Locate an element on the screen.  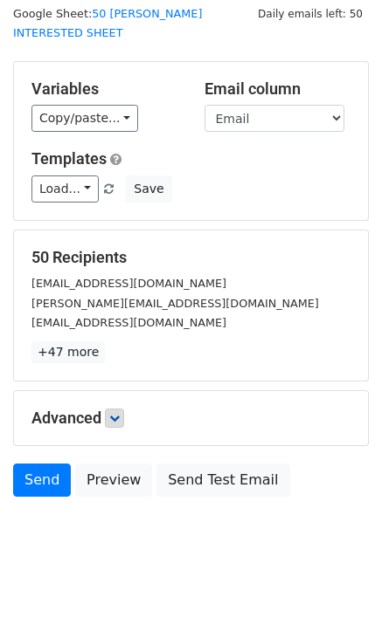
a: Daily emails left: 50 is located at coordinates (310, 13).